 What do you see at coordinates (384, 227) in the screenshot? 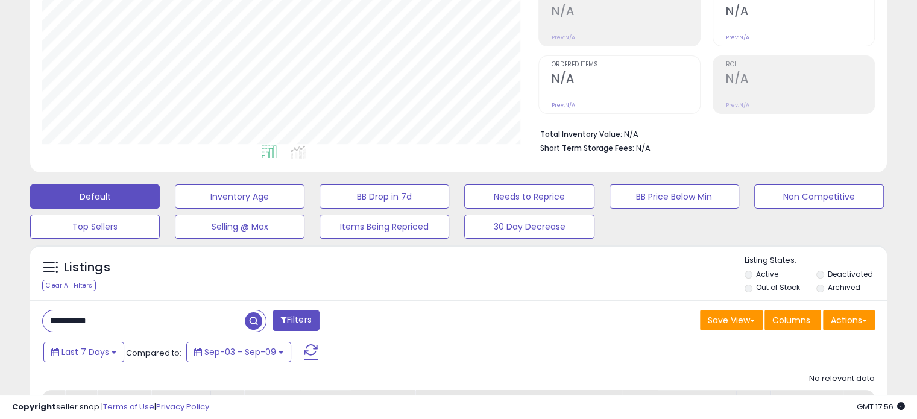
I see `button: Items Being Repriced` at bounding box center [384, 227].